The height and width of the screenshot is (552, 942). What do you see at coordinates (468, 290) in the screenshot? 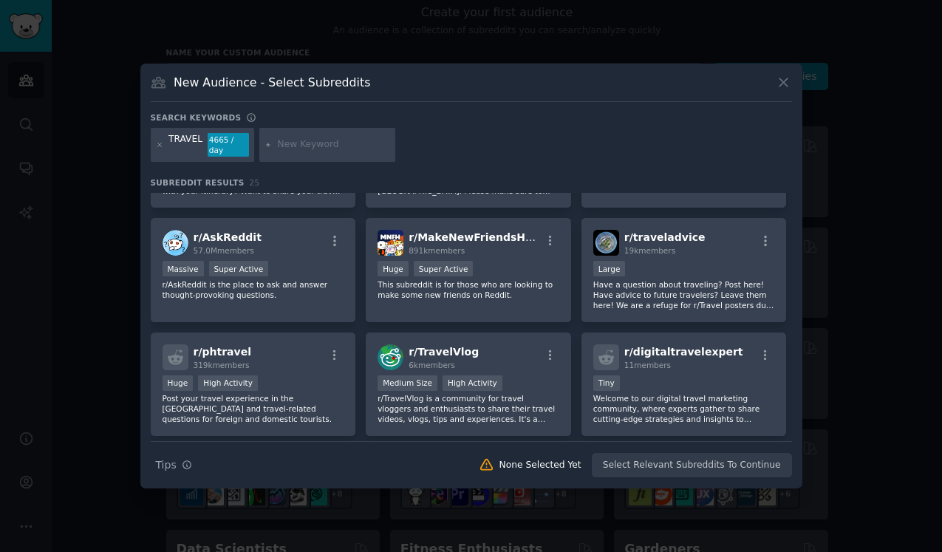
I see `p: This subreddit is for those who are looking to make some new friends on Reddit.` at bounding box center [468, 290].